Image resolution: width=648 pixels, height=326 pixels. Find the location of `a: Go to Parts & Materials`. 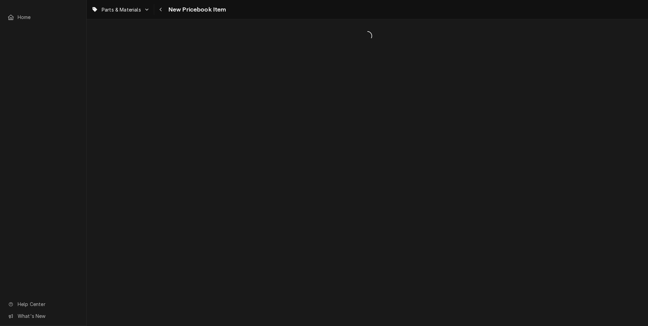

a: Go to Parts & Materials is located at coordinates (121, 9).